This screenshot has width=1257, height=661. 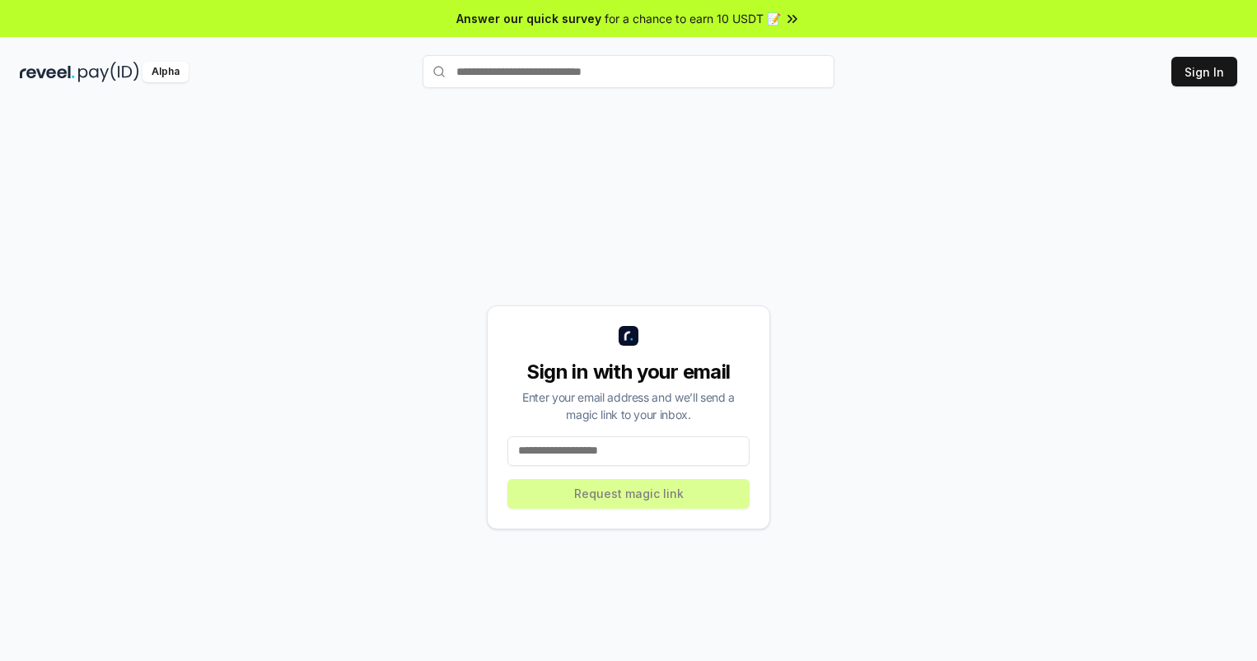 What do you see at coordinates (529, 18) in the screenshot?
I see `span: Answer our quick survey` at bounding box center [529, 18].